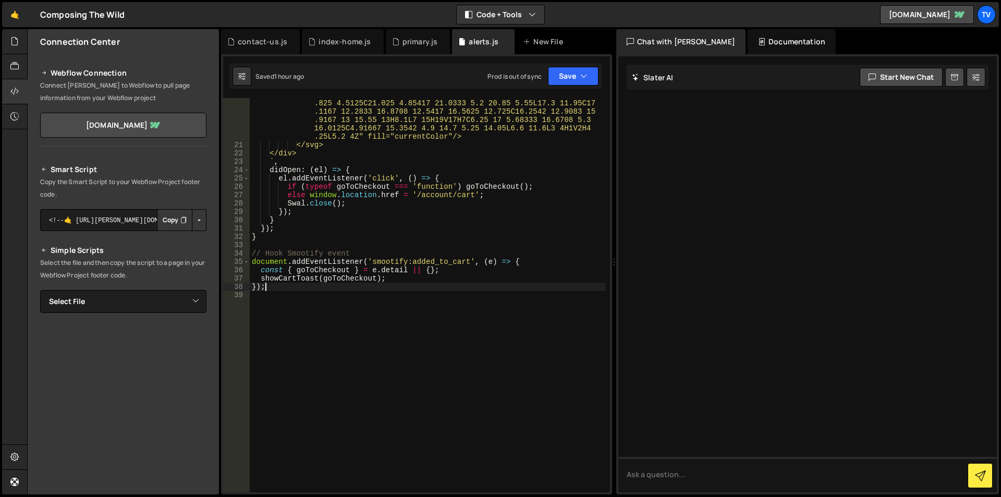 This screenshot has width=1001, height=497. I want to click on div: index-home.js, so click(344, 42).